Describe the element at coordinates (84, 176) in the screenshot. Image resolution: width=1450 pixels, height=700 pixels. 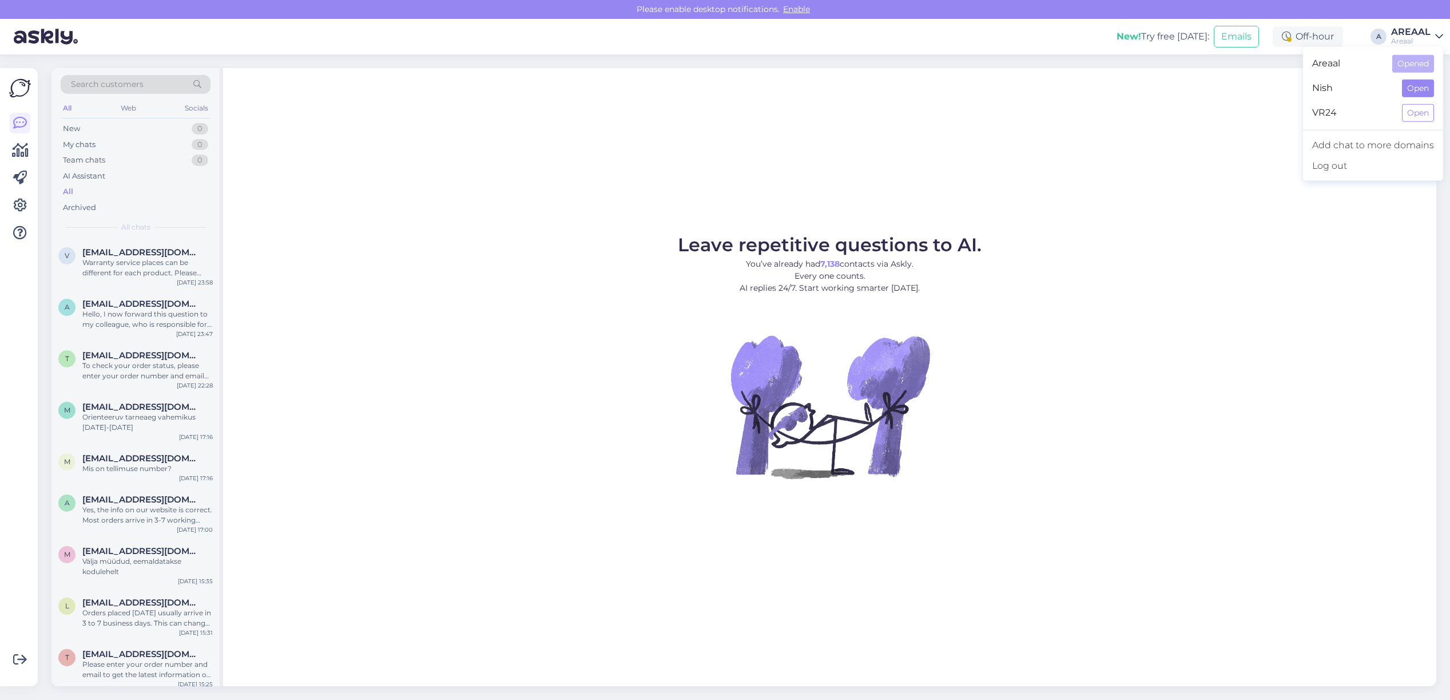
I see `div: AI Assistant` at that location.